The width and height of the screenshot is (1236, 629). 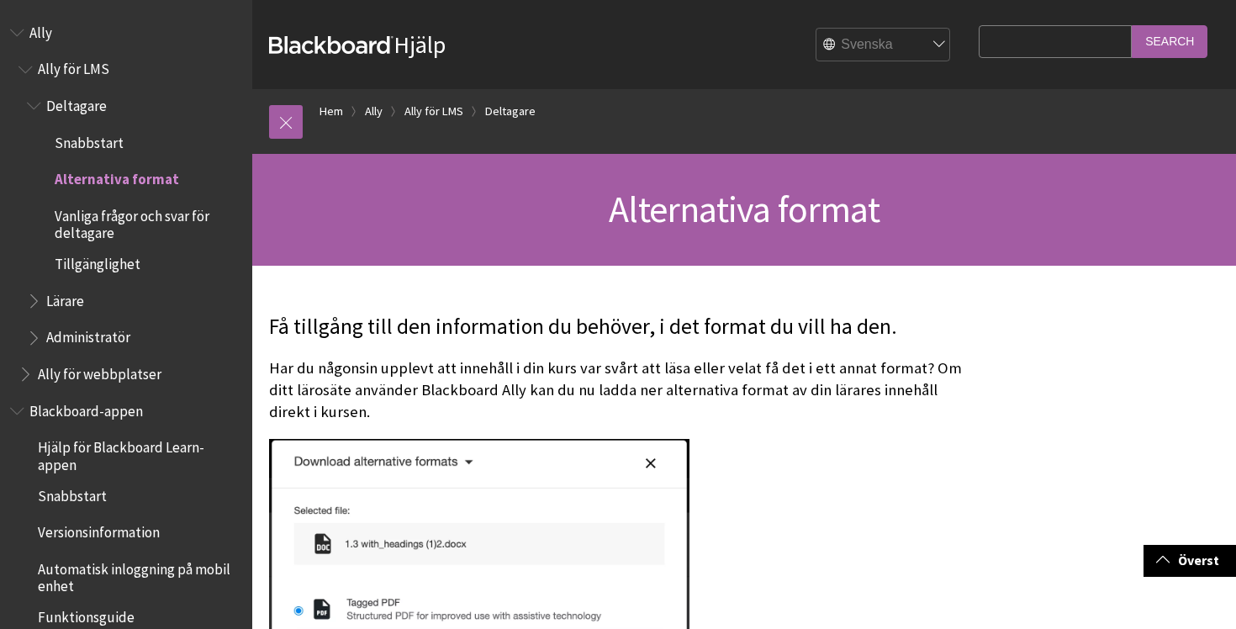 What do you see at coordinates (139, 574) in the screenshot?
I see `span: Automatisk inloggning på mobil enhet` at bounding box center [139, 574].